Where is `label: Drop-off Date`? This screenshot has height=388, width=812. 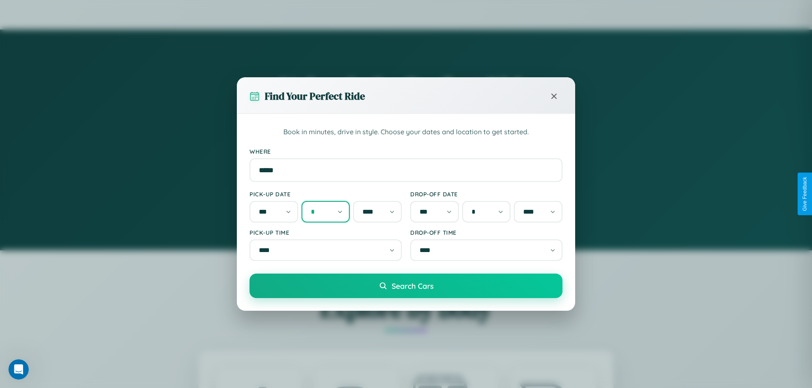 label: Drop-off Date is located at coordinates (486, 194).